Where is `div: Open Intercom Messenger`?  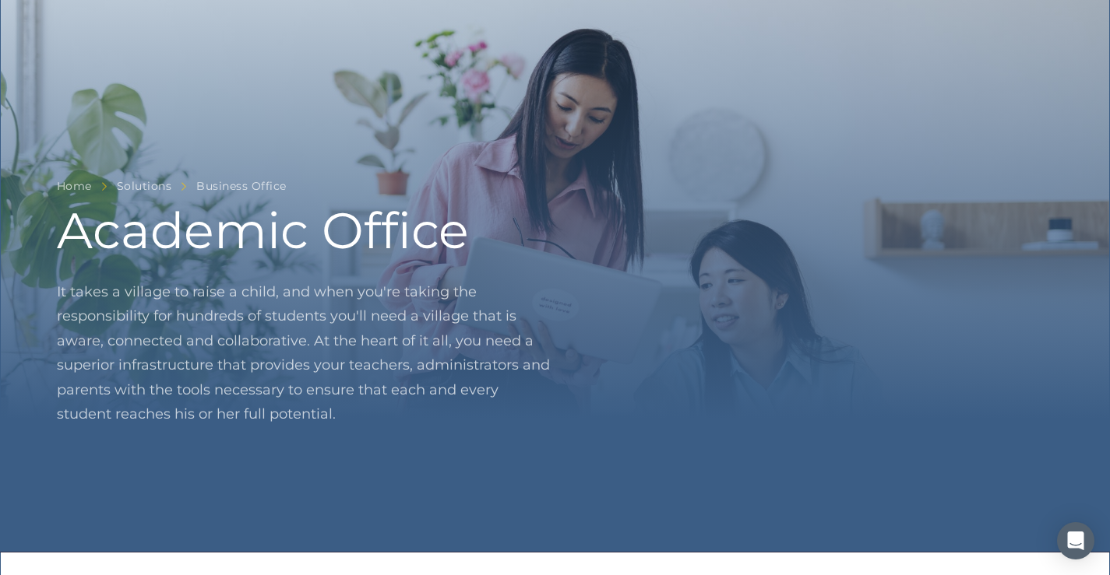
div: Open Intercom Messenger is located at coordinates (1075, 541).